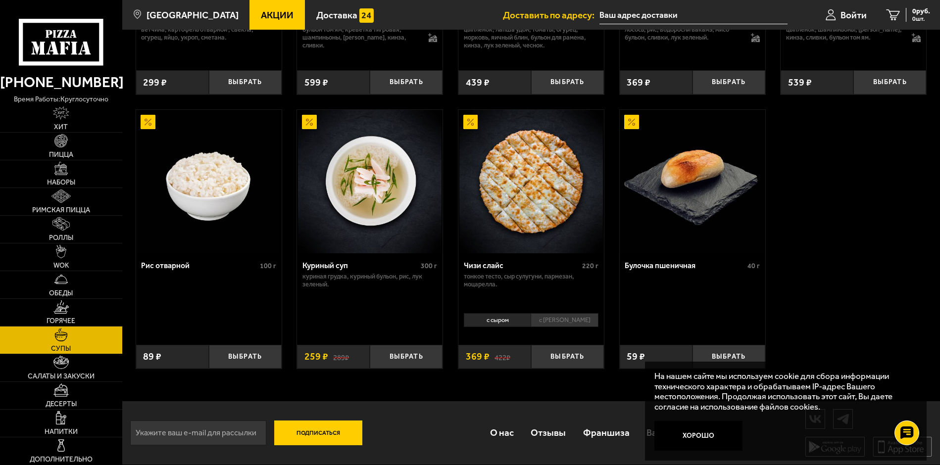 The height and width of the screenshot is (465, 940). What do you see at coordinates (61, 266) in the screenshot?
I see `span: WOK` at bounding box center [61, 266].